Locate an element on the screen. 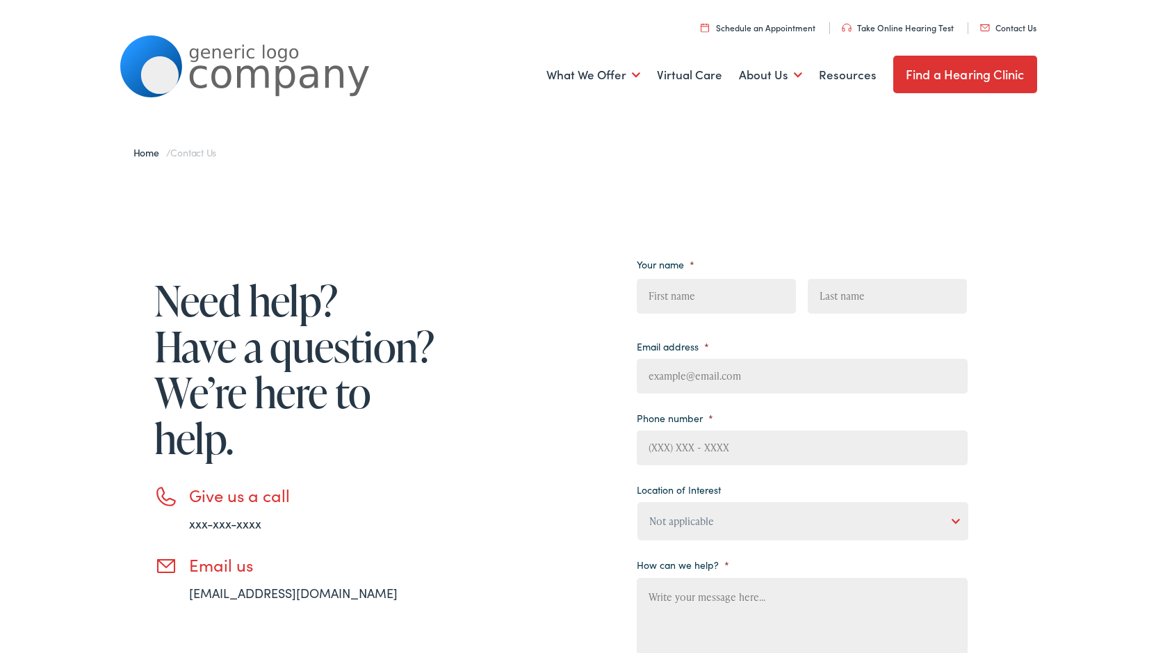 The height and width of the screenshot is (653, 1156). input: Last name is located at coordinates (887, 296).